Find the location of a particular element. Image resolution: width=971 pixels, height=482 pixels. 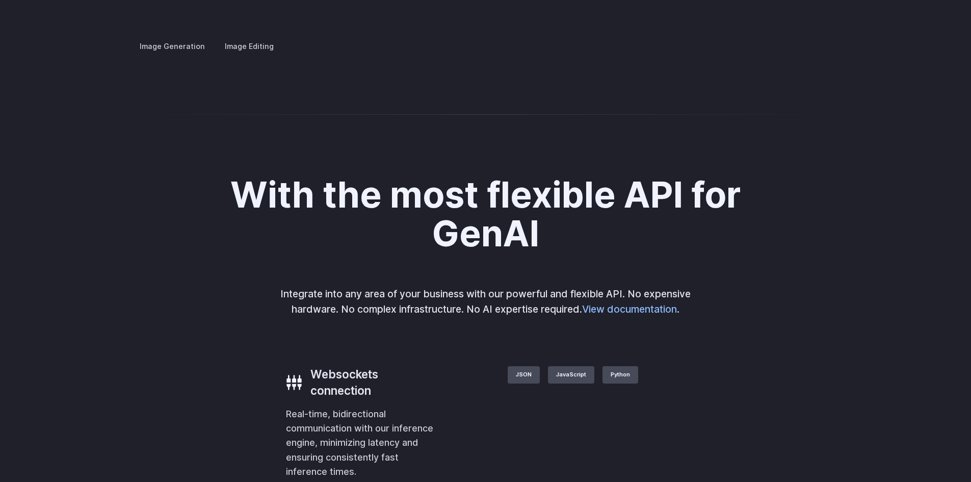

label: JavaScript is located at coordinates (571, 375).